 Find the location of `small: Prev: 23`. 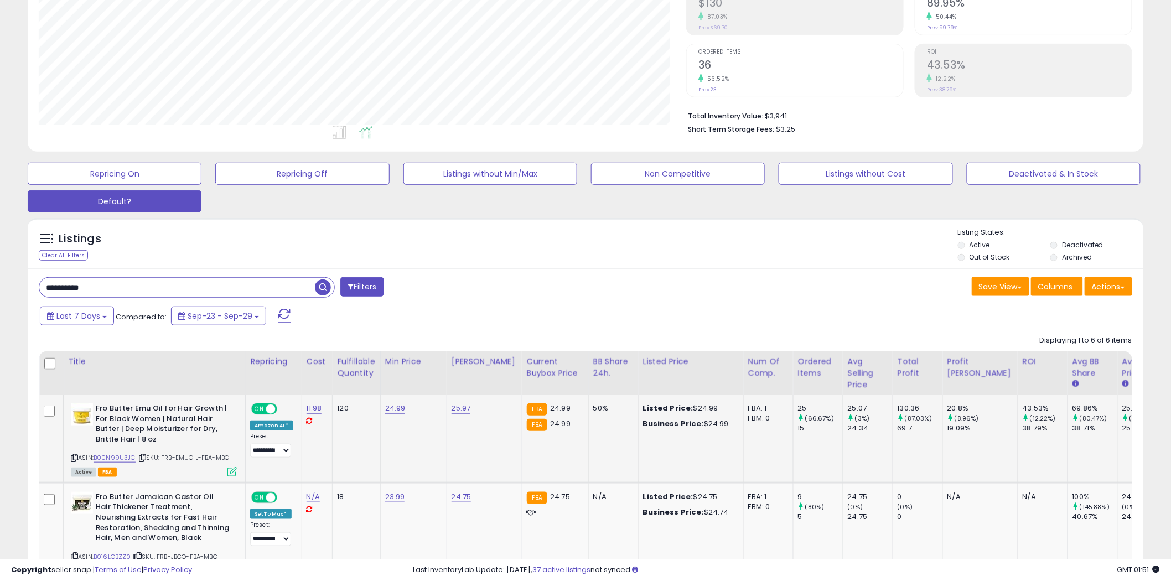

small: Prev: 23 is located at coordinates (707, 90).